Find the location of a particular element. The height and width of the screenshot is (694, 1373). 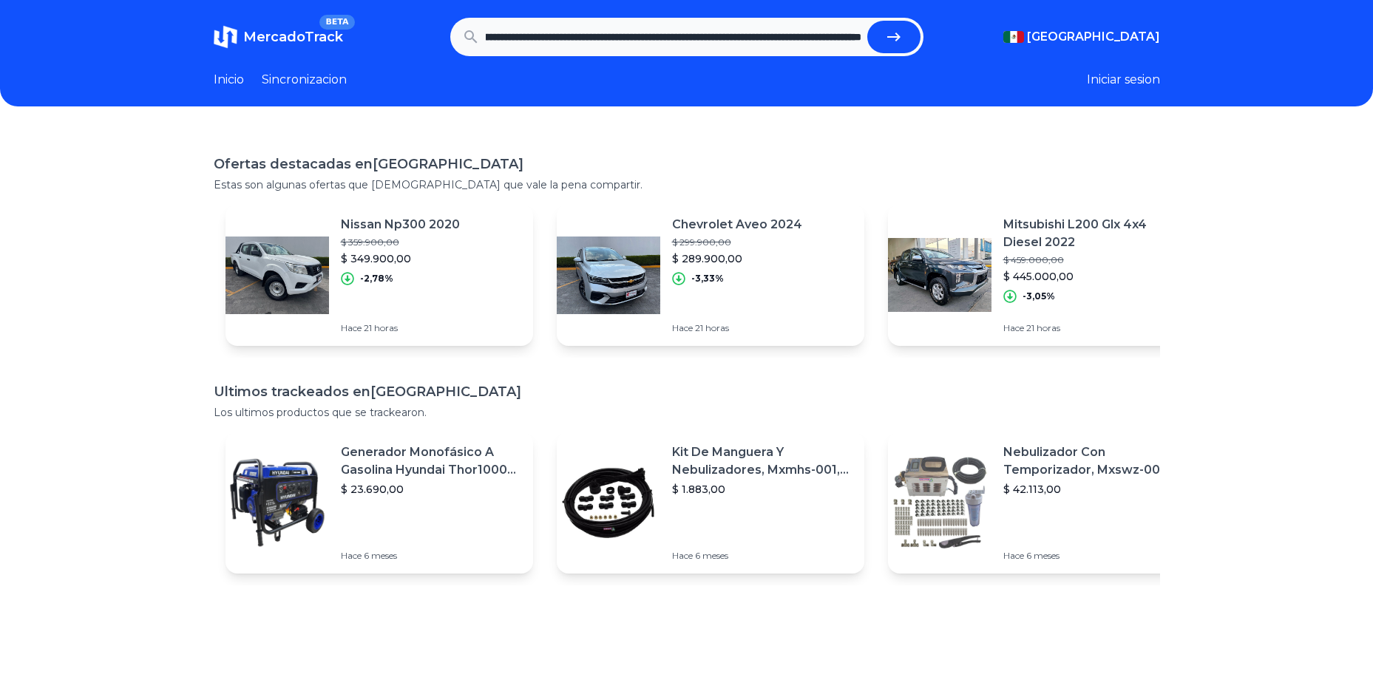

p: -3,33% is located at coordinates (708, 279).